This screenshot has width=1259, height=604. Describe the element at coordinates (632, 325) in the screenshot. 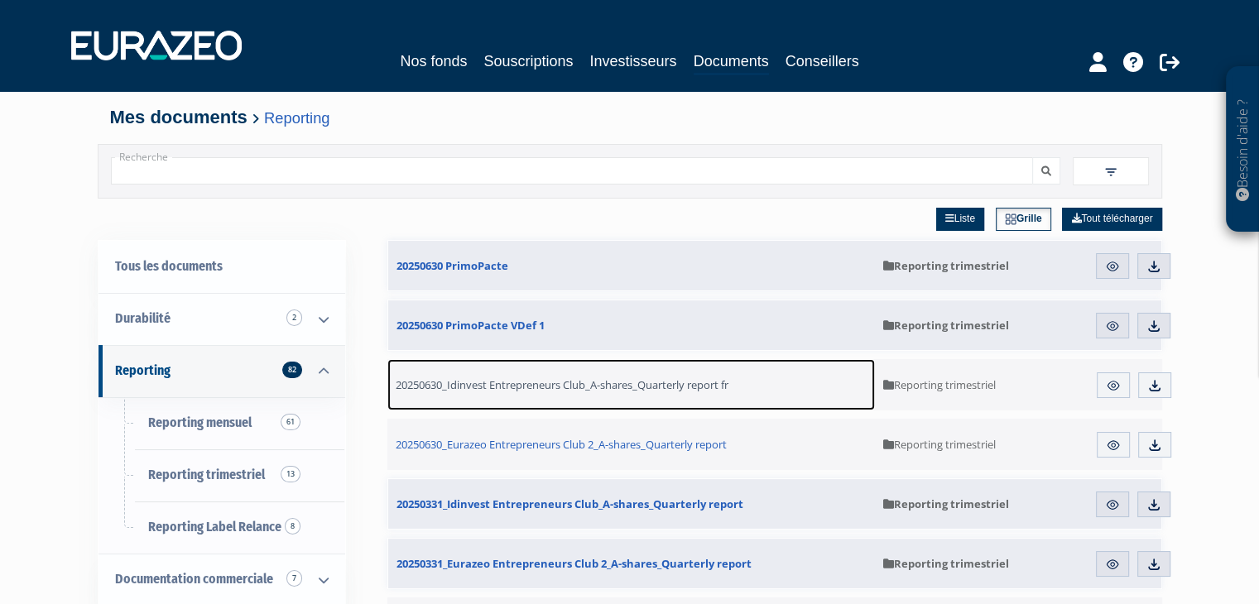

I see `a: 20250630 PrimoPacte VDef 1` at that location.